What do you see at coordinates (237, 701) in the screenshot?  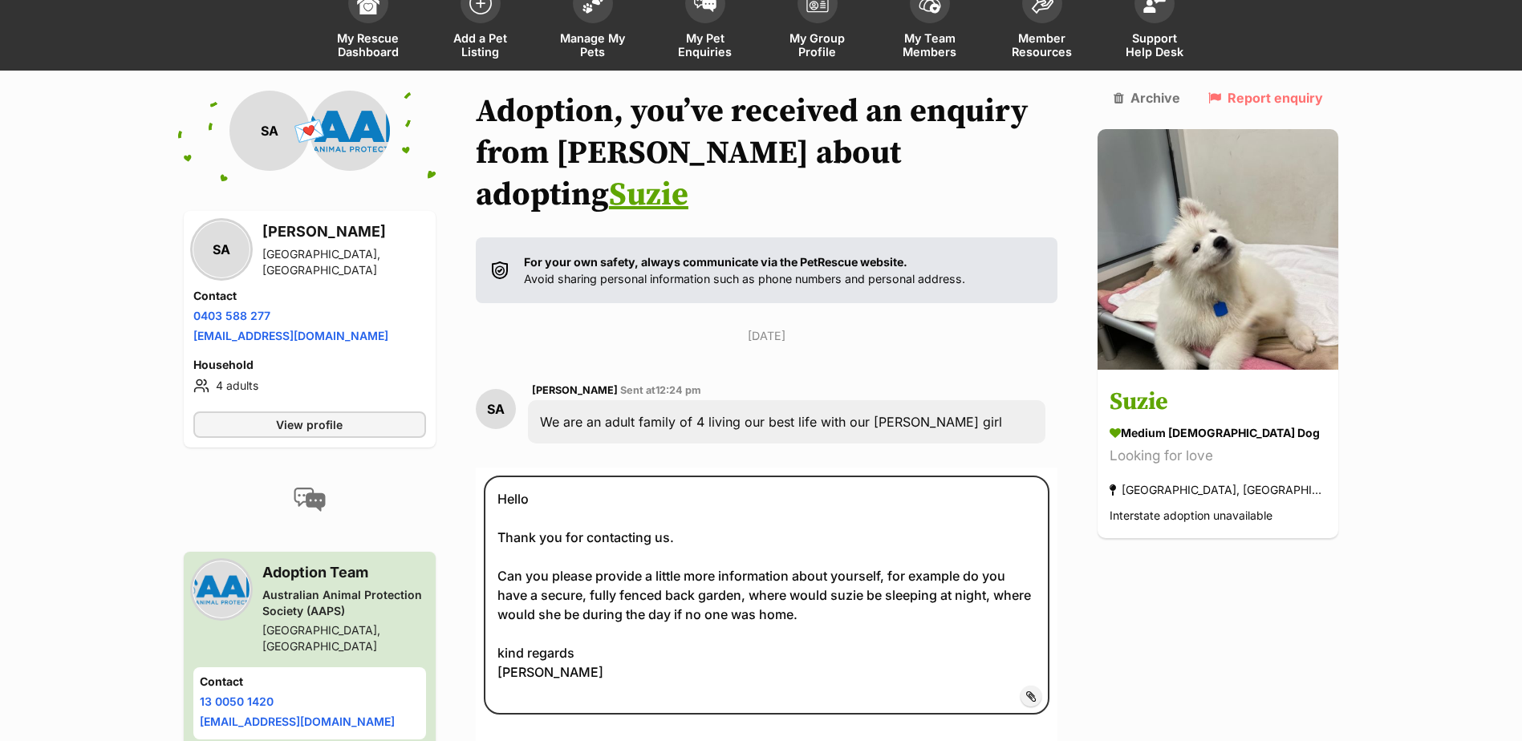 I see `a: 13 0050 1420` at bounding box center [237, 701].